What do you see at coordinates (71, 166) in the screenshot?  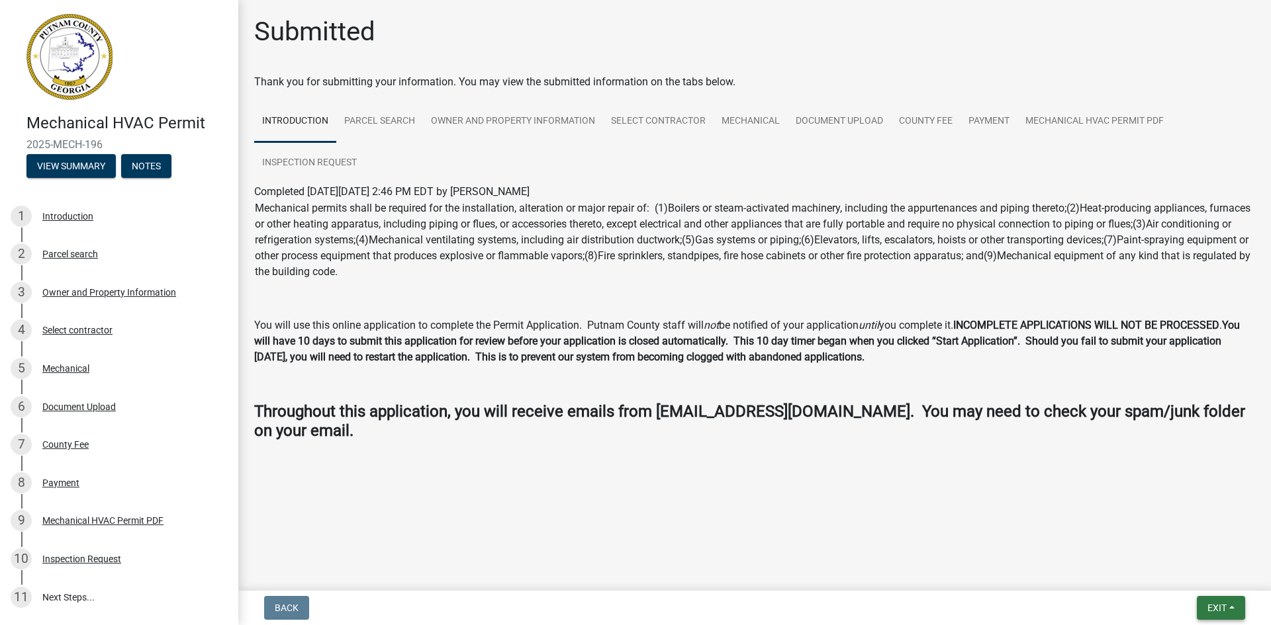 I see `button: View Summary` at bounding box center [71, 166].